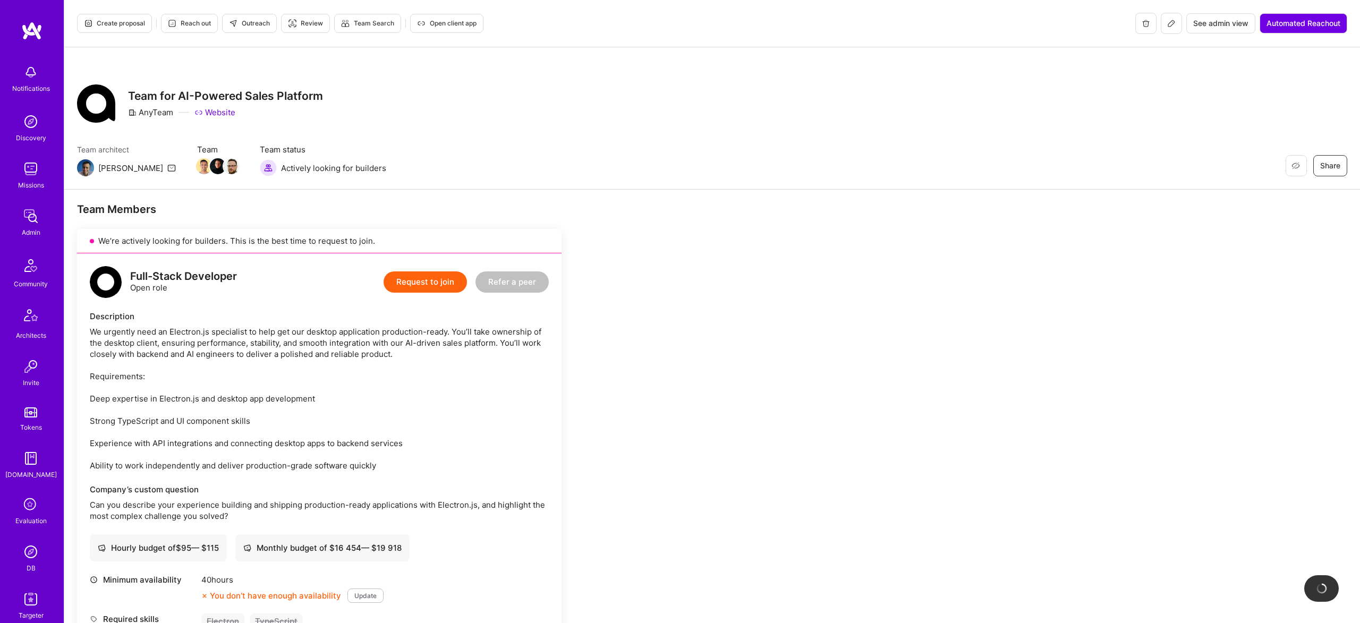 The width and height of the screenshot is (1360, 623). Describe the element at coordinates (319, 510) in the screenshot. I see `p: Can you describe your experience building and shipping production-ready applications with Electro...` at that location.